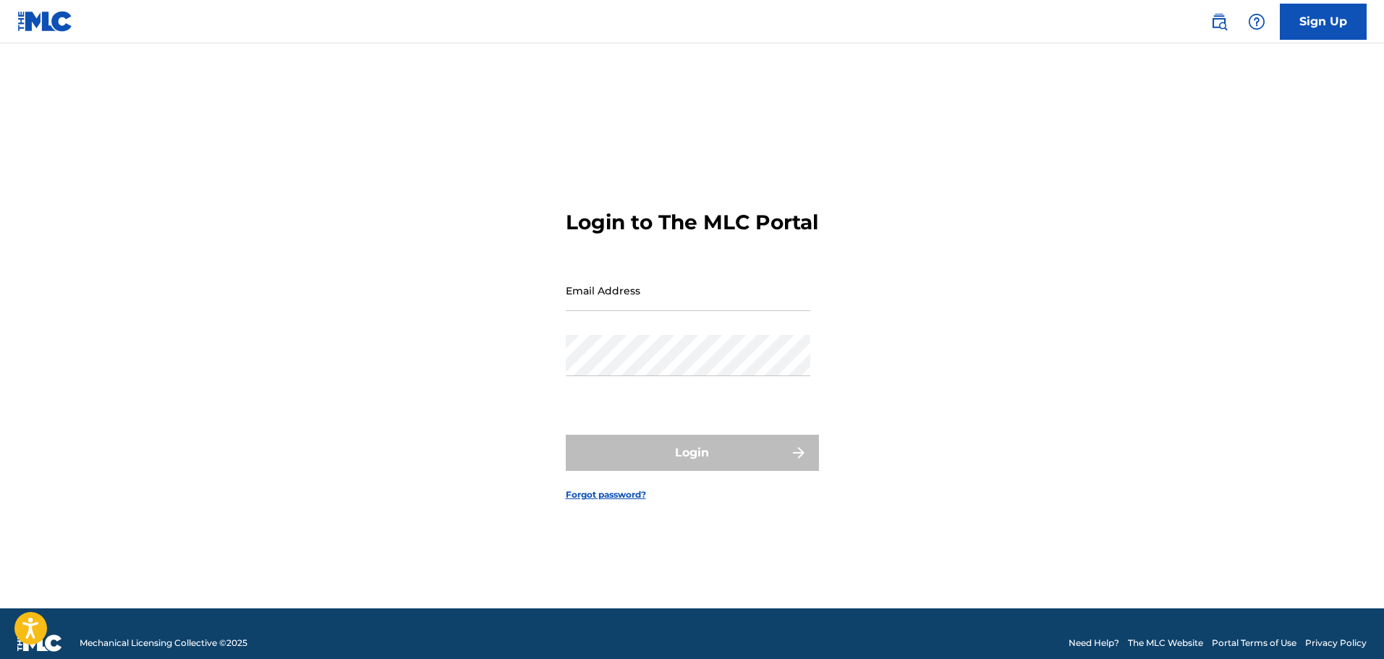  Describe the element at coordinates (1324, 22) in the screenshot. I see `a: Sign Up` at that location.